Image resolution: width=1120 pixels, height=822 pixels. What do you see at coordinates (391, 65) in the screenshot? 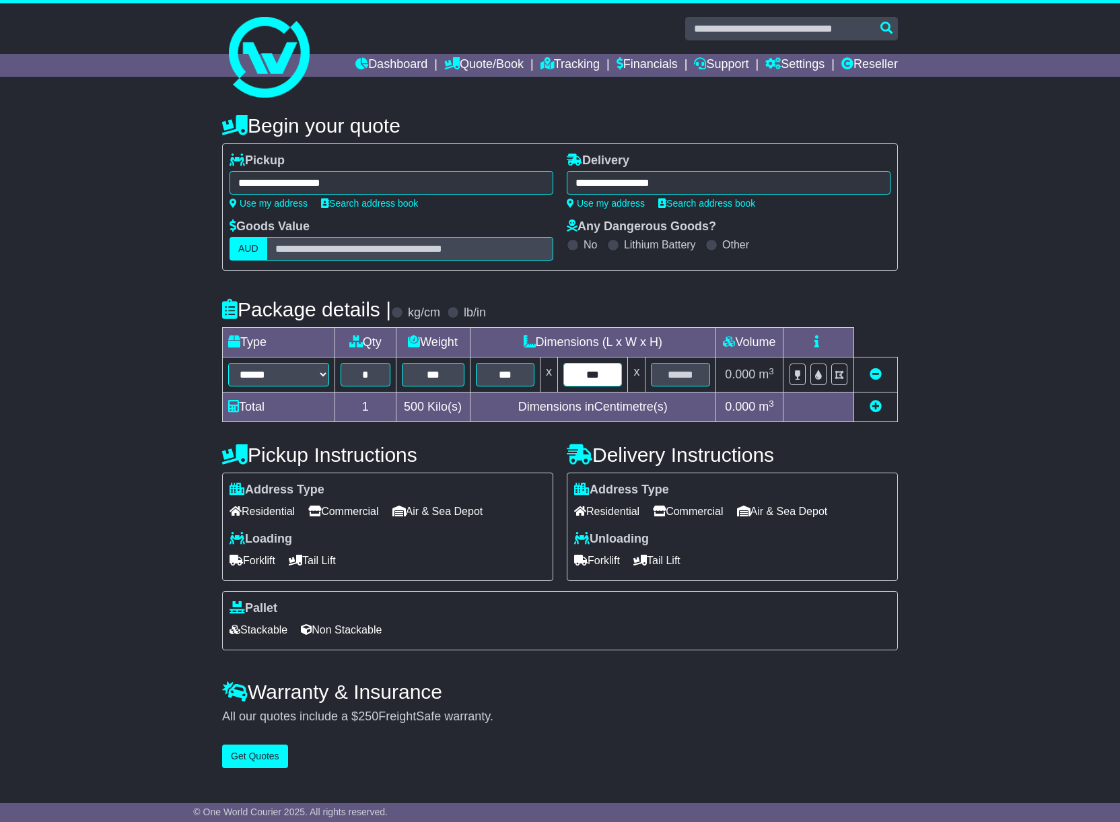
I see `a: Dashboard` at bounding box center [391, 65].